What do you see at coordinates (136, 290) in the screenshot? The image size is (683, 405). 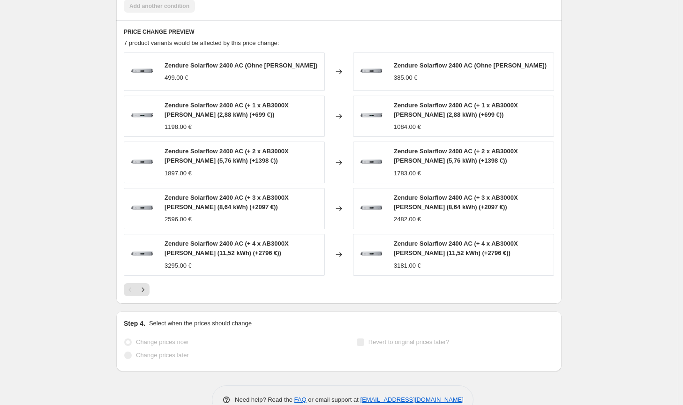 I see `nav: Pagination` at bounding box center [136, 290].